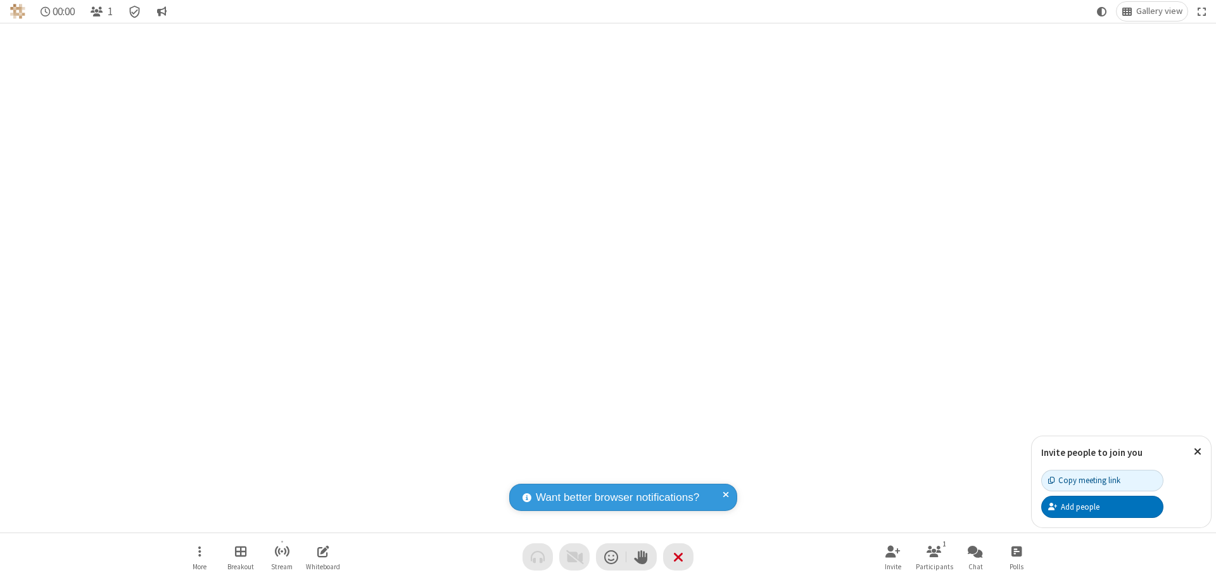 Image resolution: width=1216 pixels, height=580 pixels. I want to click on span: Stream, so click(282, 567).